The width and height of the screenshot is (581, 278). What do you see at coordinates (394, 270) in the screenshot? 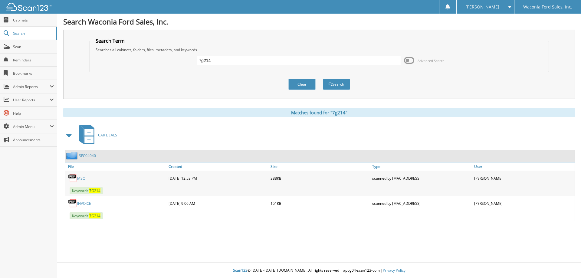
I see `a: Privacy Policy` at bounding box center [394, 270].